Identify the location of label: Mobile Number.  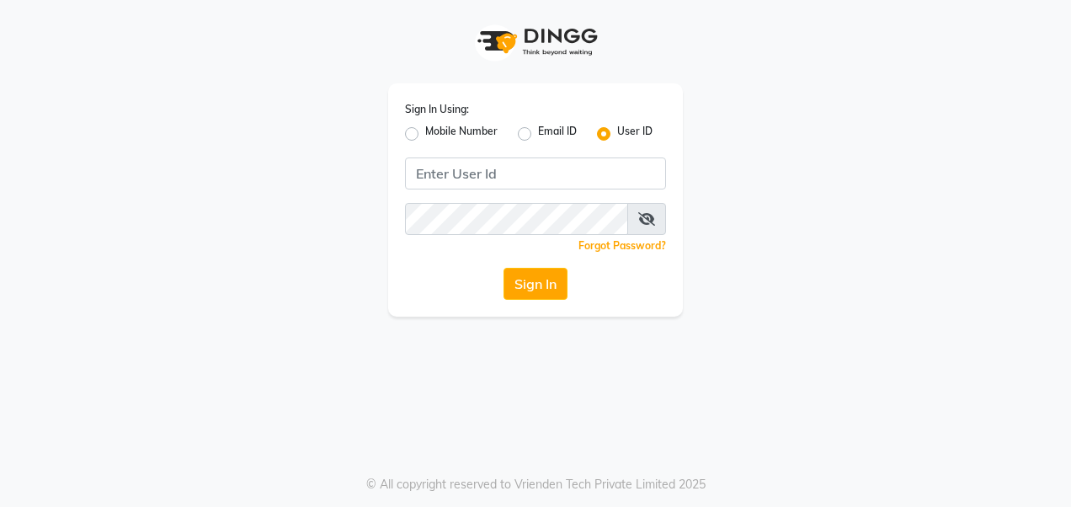
(461, 134).